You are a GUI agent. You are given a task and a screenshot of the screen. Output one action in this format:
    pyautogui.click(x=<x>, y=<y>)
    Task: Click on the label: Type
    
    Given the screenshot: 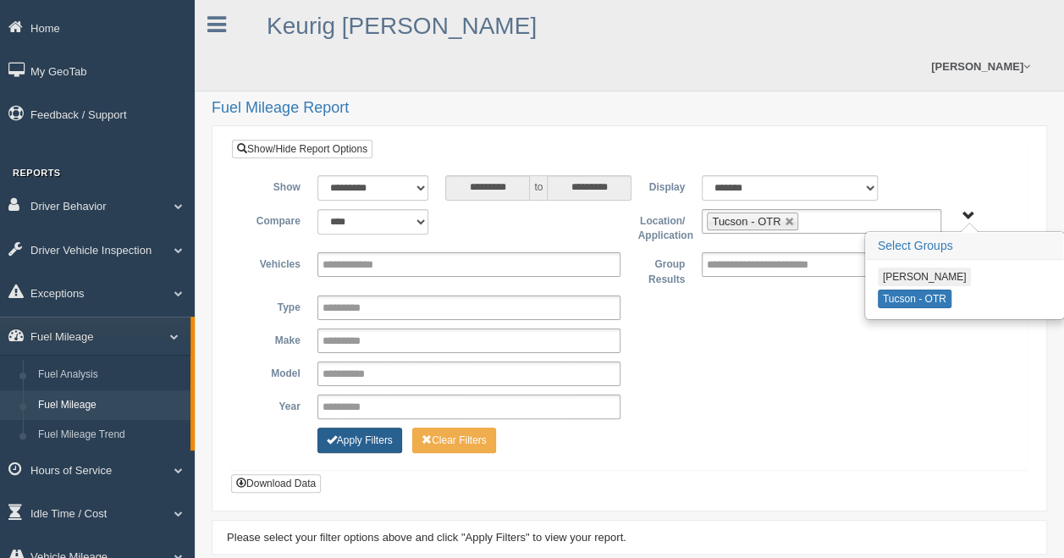 What is the action you would take?
    pyautogui.click(x=277, y=306)
    